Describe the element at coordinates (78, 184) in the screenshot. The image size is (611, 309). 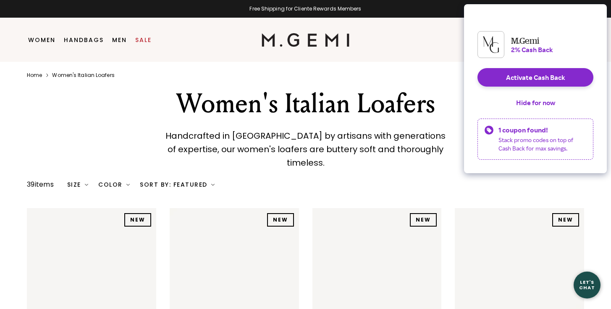
I see `div: Size` at that location.